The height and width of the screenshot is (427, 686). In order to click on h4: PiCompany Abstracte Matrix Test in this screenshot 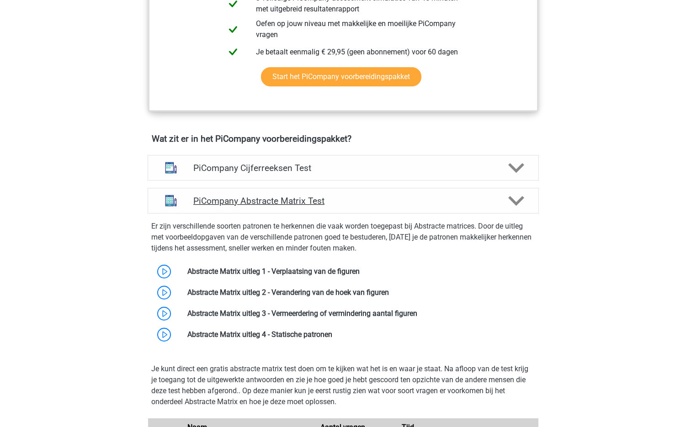, I will do `click(343, 201)`.